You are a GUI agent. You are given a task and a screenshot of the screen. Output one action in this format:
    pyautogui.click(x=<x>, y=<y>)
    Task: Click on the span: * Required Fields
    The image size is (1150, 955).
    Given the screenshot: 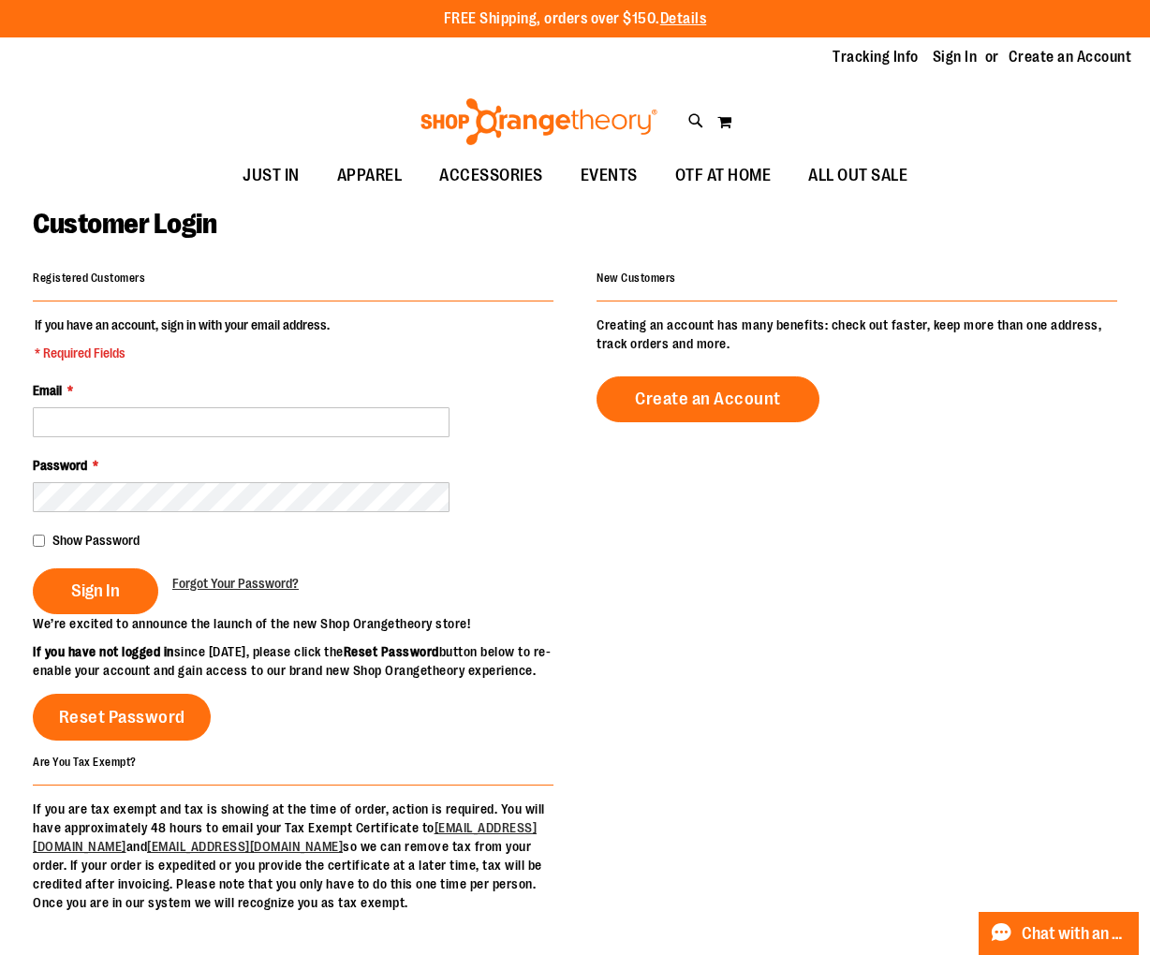 What is the action you would take?
    pyautogui.click(x=182, y=353)
    